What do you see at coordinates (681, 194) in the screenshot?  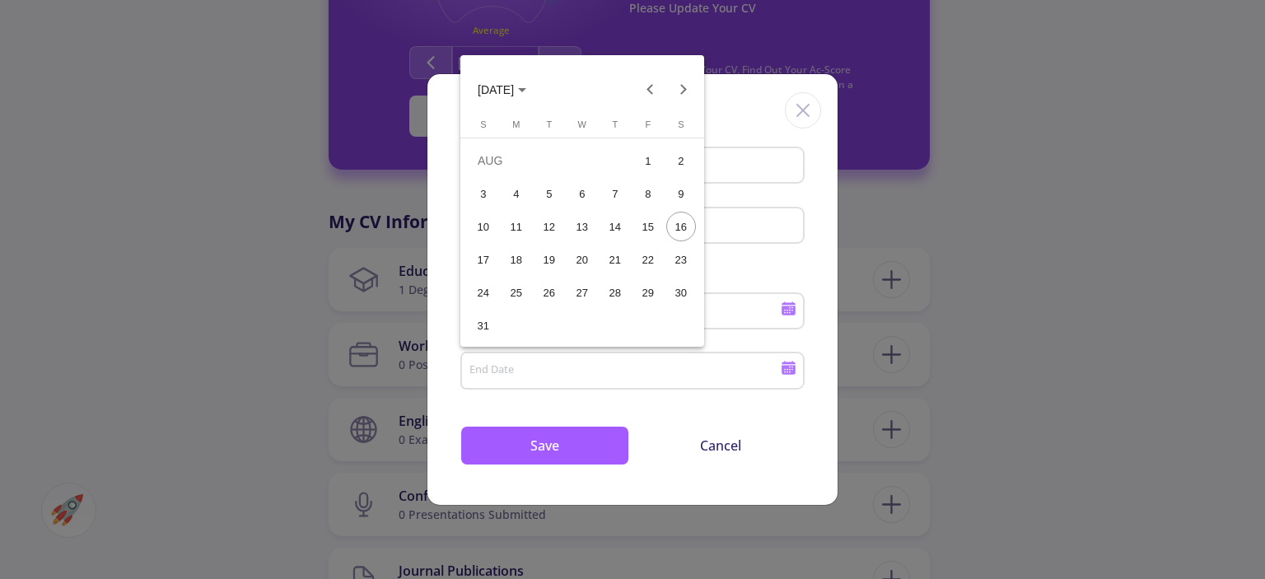 I see `div: 9` at bounding box center [681, 194].